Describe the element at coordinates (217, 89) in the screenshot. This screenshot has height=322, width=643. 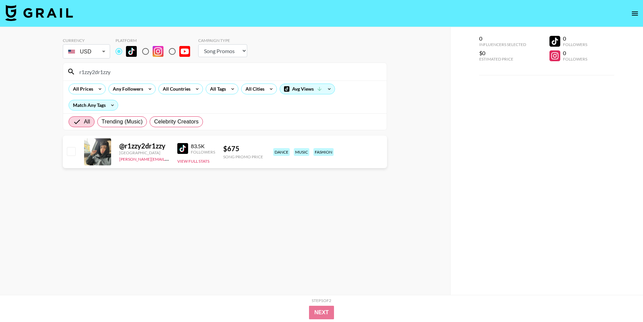
I see `div: All Tags` at that location.